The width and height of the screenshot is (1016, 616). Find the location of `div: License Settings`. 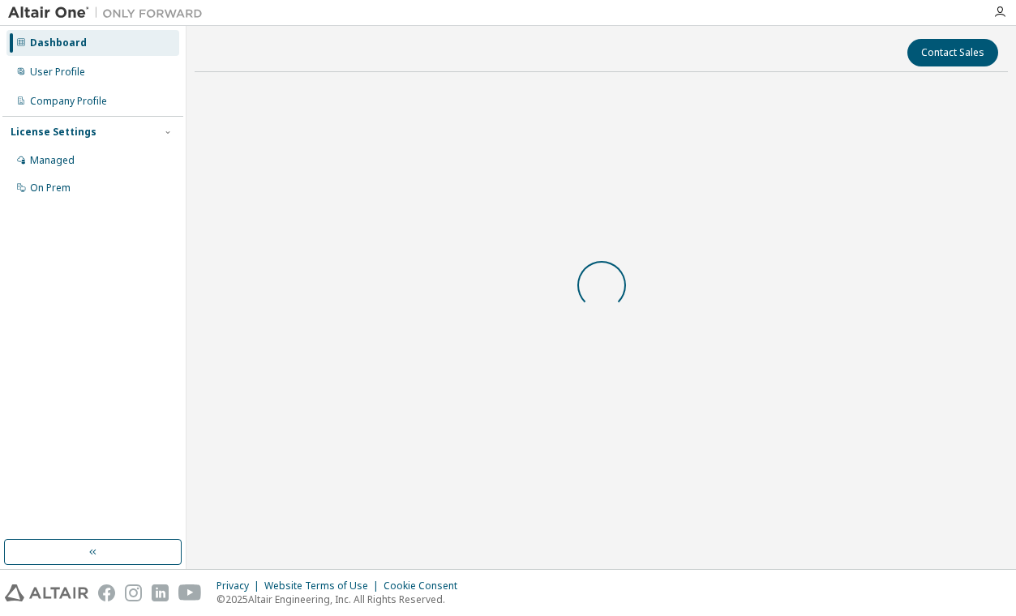

div: License Settings is located at coordinates (53, 132).